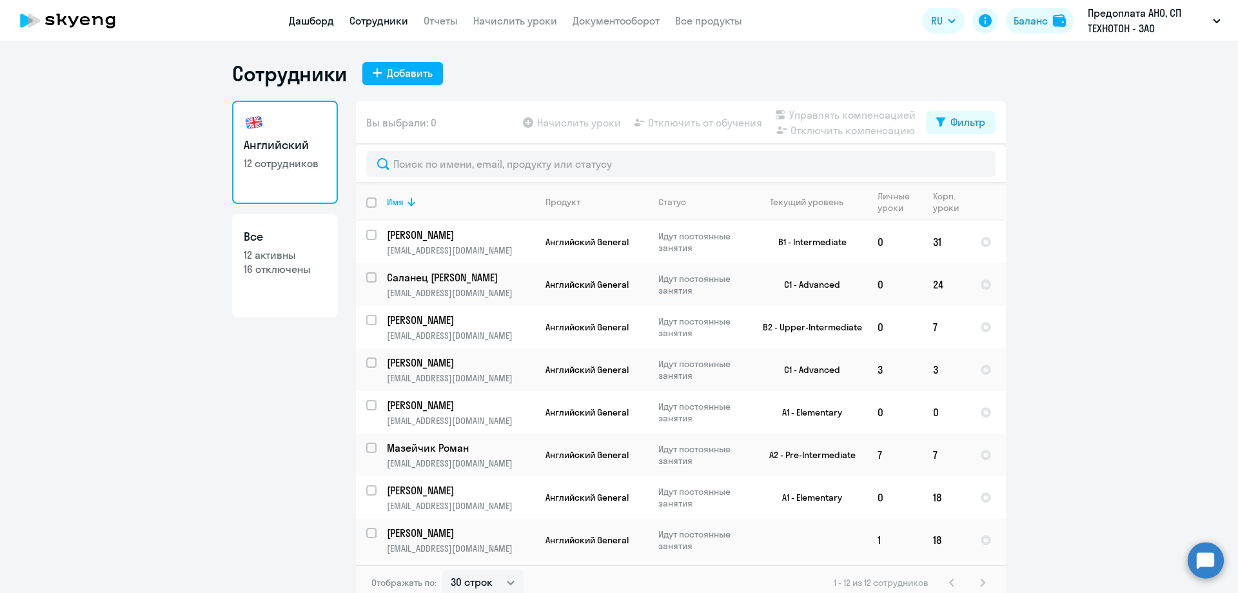 This screenshot has width=1238, height=593. I want to click on a: Дашборд, so click(312, 21).